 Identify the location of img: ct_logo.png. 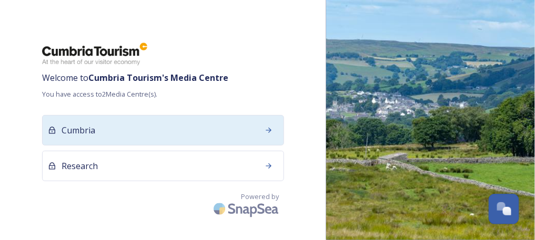
(95, 54).